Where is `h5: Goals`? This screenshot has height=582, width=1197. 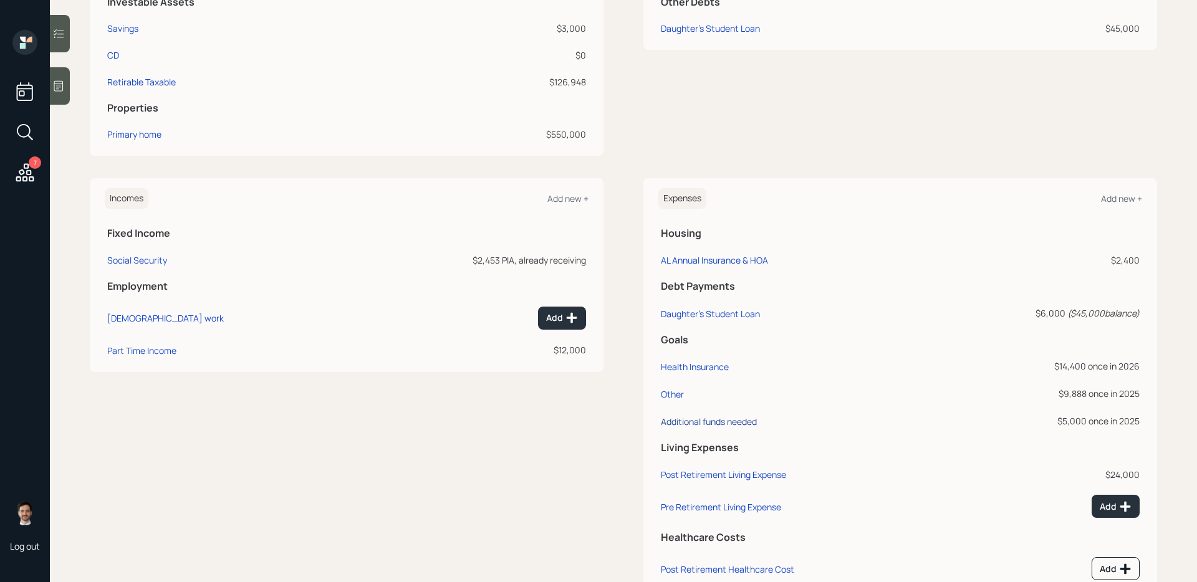
h5: Goals is located at coordinates (900, 340).